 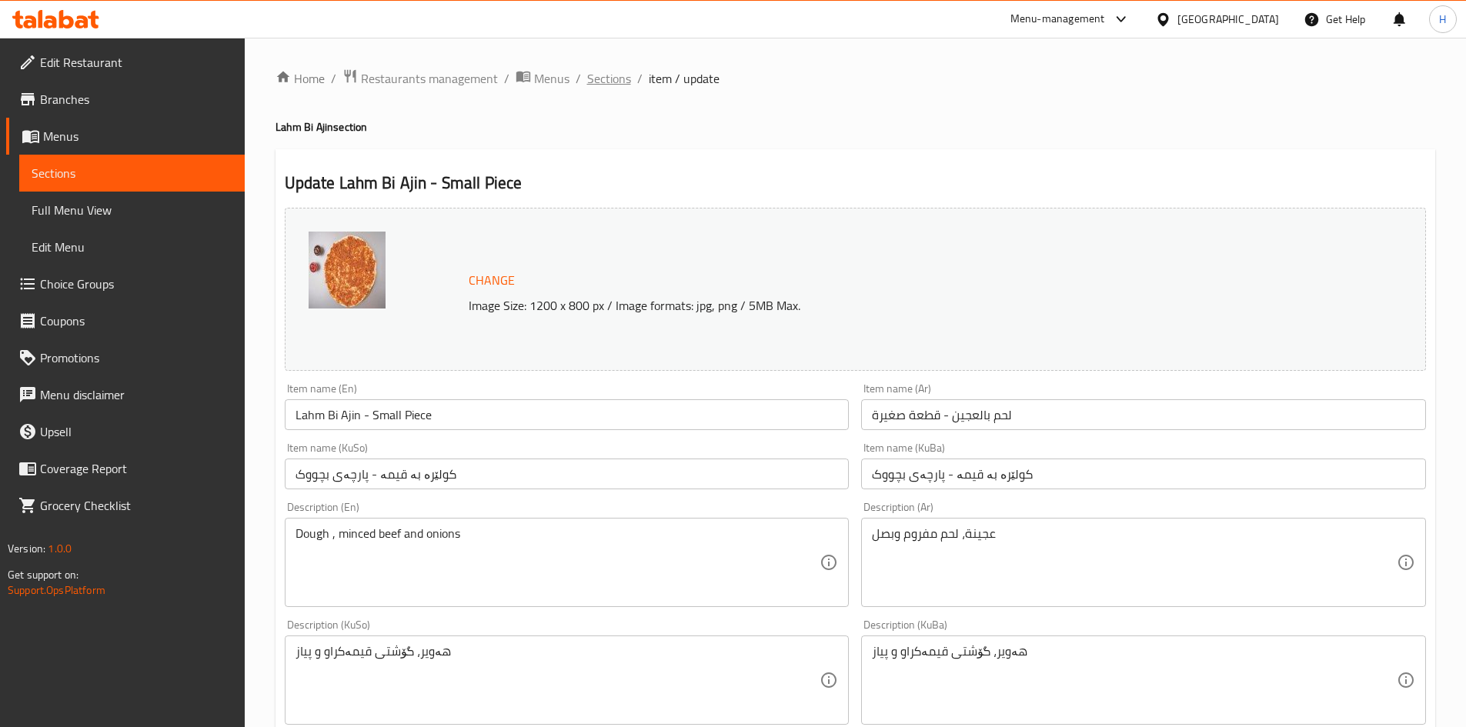 I want to click on span: Upsell, so click(x=136, y=432).